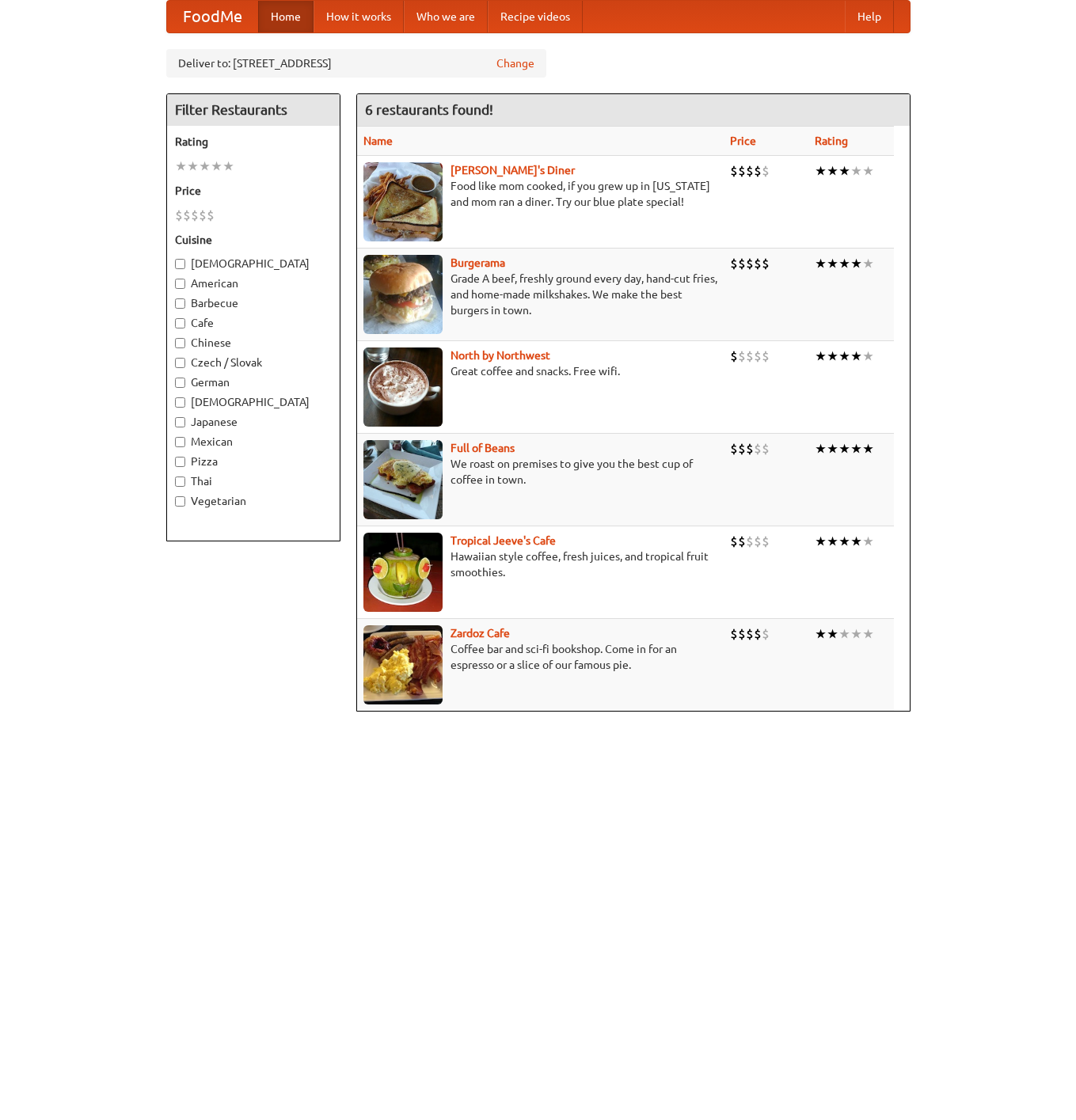 This screenshot has height=1120, width=1076. What do you see at coordinates (378, 141) in the screenshot?
I see `a: Name` at bounding box center [378, 141].